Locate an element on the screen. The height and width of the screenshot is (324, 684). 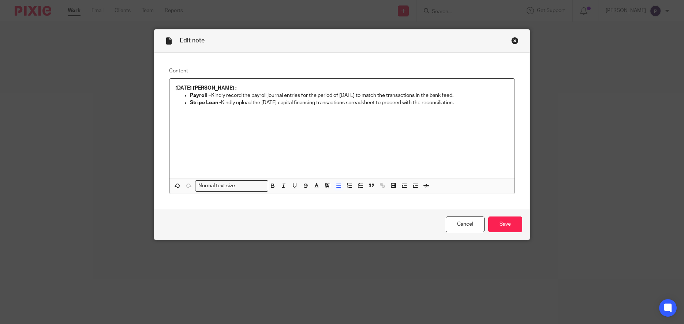
a: Cancel is located at coordinates (465, 224).